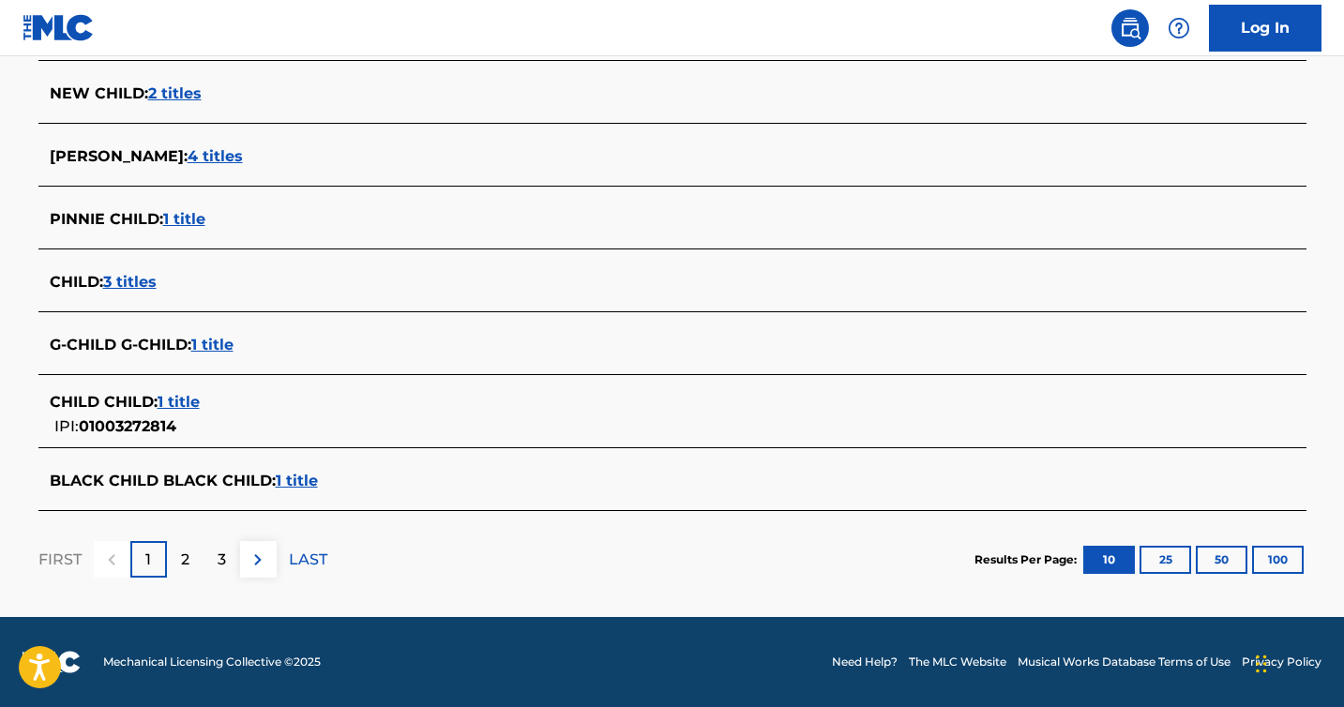 The width and height of the screenshot is (1344, 707). I want to click on span: 2 titles, so click(174, 93).